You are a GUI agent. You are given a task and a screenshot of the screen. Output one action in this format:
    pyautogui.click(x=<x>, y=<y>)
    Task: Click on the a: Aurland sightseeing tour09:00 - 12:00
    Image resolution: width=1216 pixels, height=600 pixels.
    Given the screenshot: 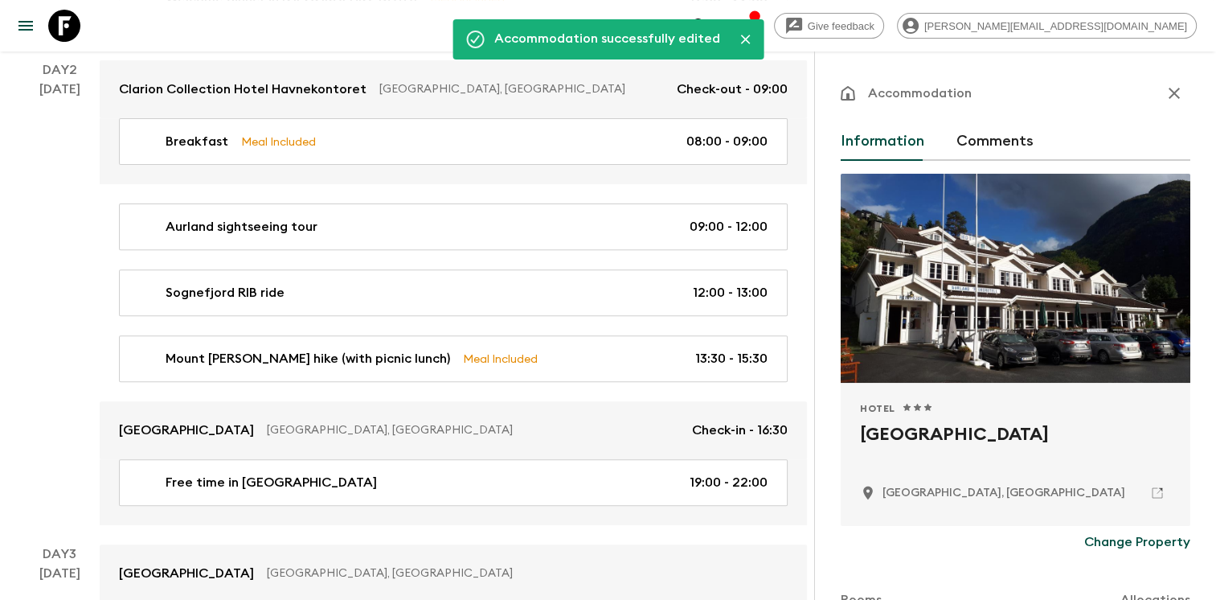 What is the action you would take?
    pyautogui.click(x=453, y=227)
    